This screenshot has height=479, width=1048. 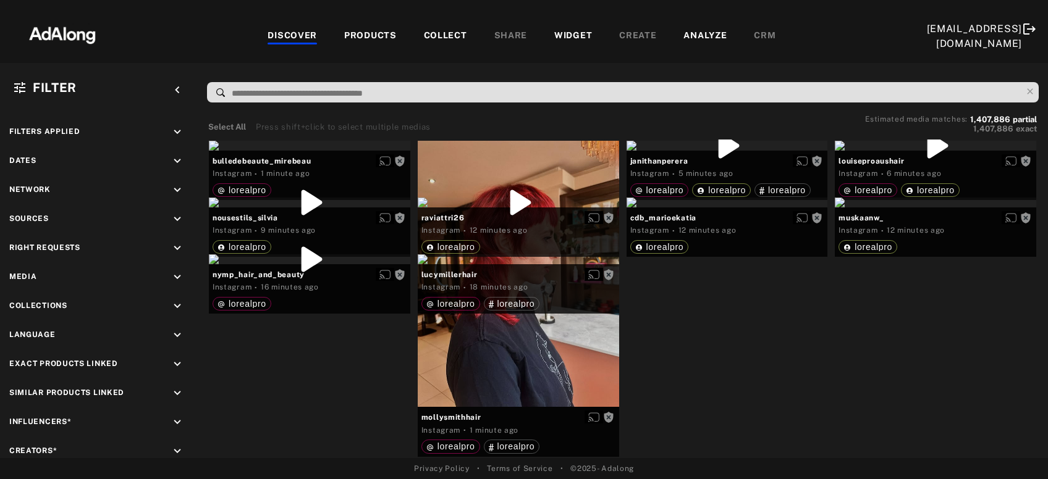 What do you see at coordinates (292, 36) in the screenshot?
I see `div: DISCOVER` at bounding box center [292, 36].